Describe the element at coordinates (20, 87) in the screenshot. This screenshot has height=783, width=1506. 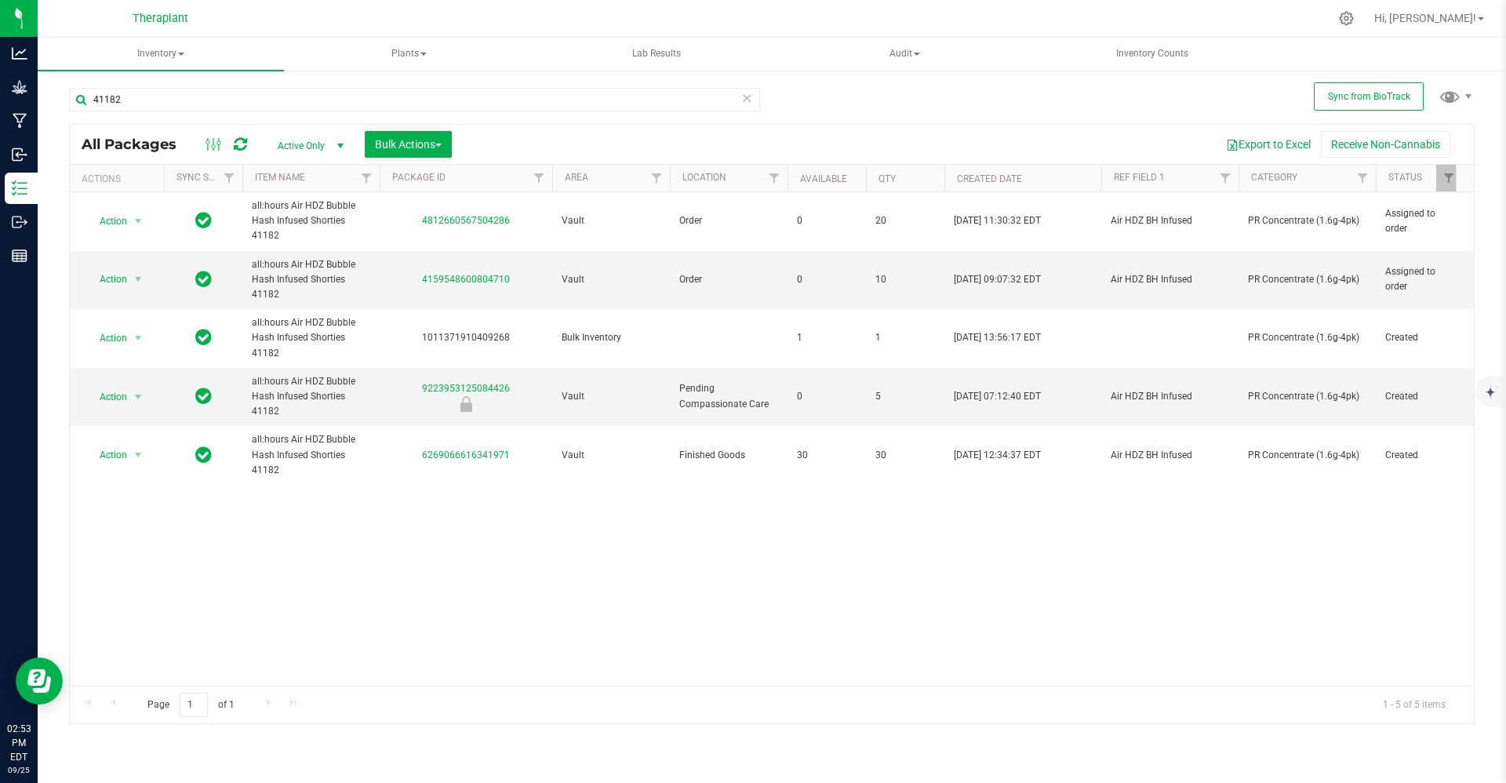
I see `inline-svg: Grow` at that location.